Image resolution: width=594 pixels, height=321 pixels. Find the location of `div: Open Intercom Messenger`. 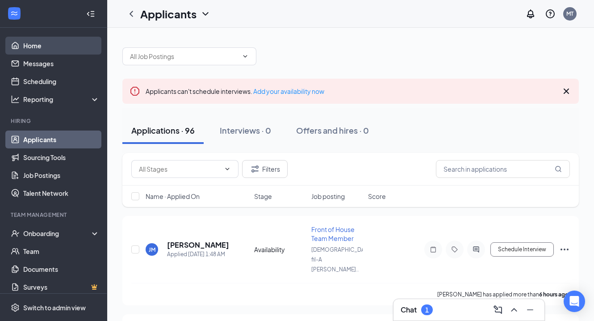

div: Open Intercom Messenger is located at coordinates (574, 301).